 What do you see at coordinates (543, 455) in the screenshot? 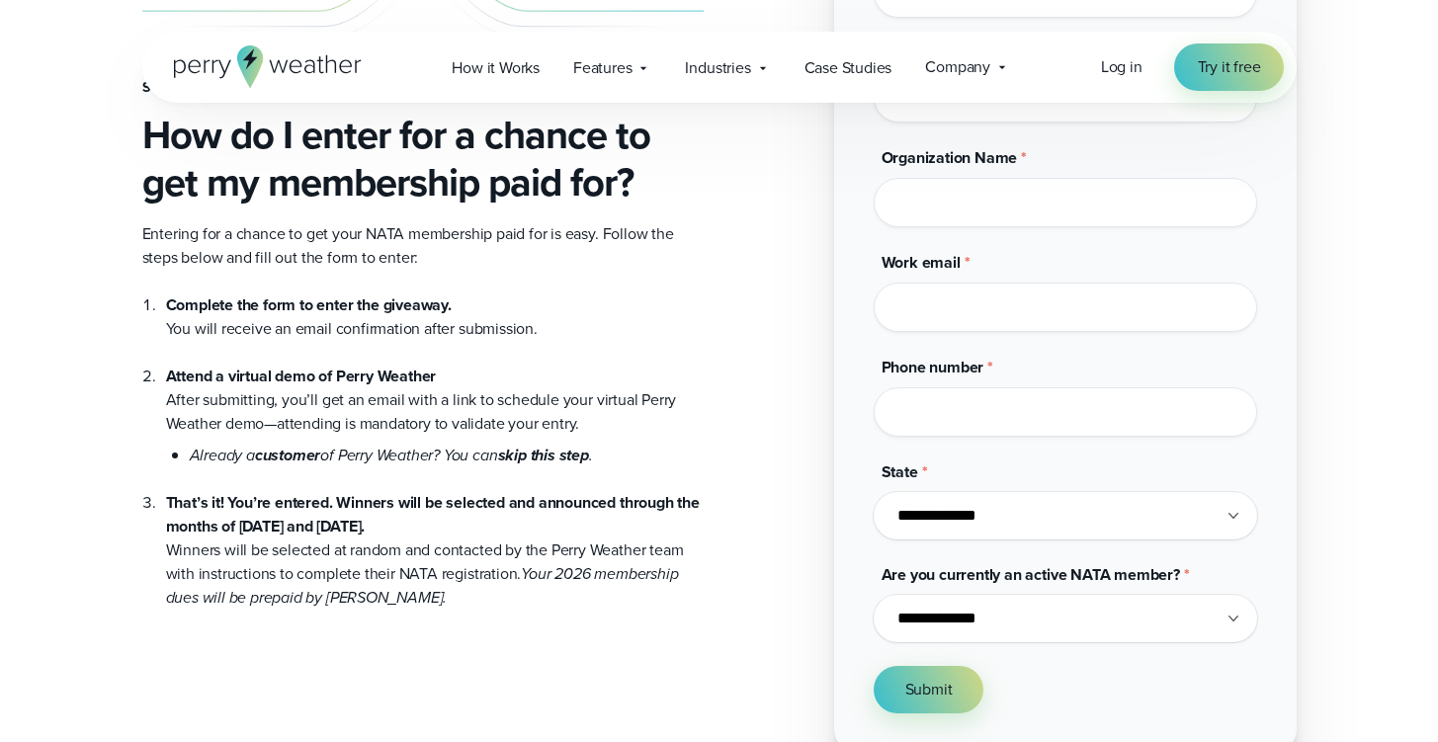
I see `strong: skip this step` at bounding box center [543, 455].